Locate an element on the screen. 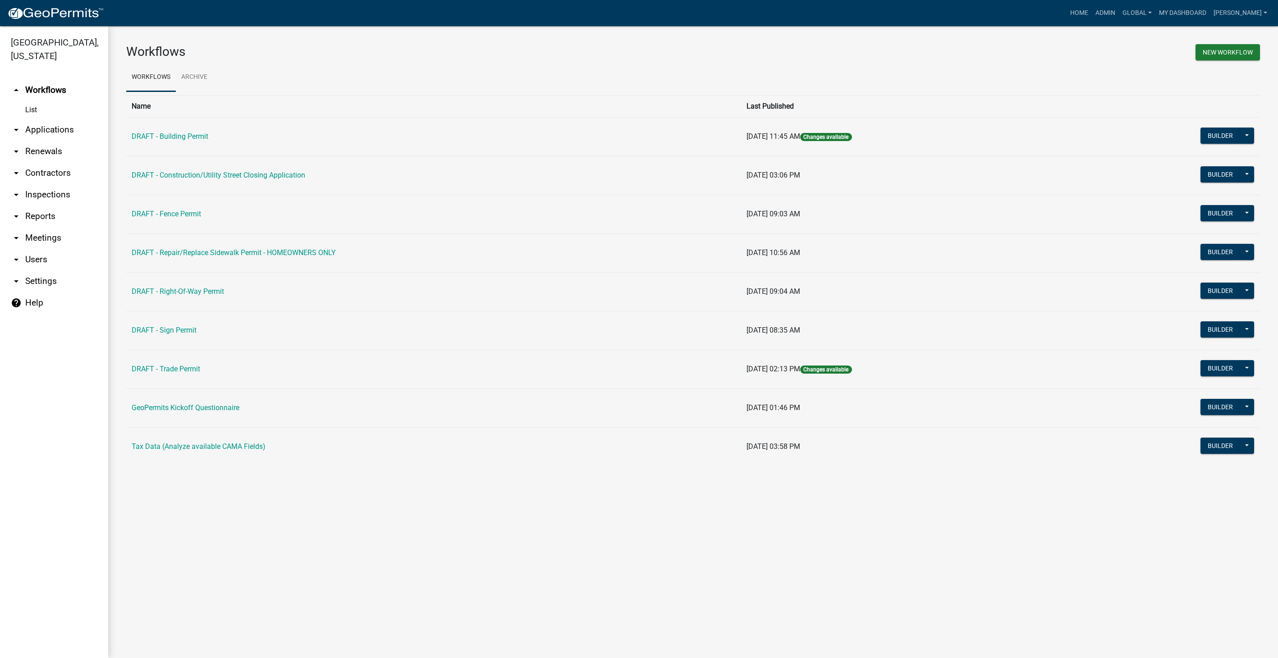 This screenshot has height=658, width=1278. a: DRAFT - Trade Permit is located at coordinates (166, 369).